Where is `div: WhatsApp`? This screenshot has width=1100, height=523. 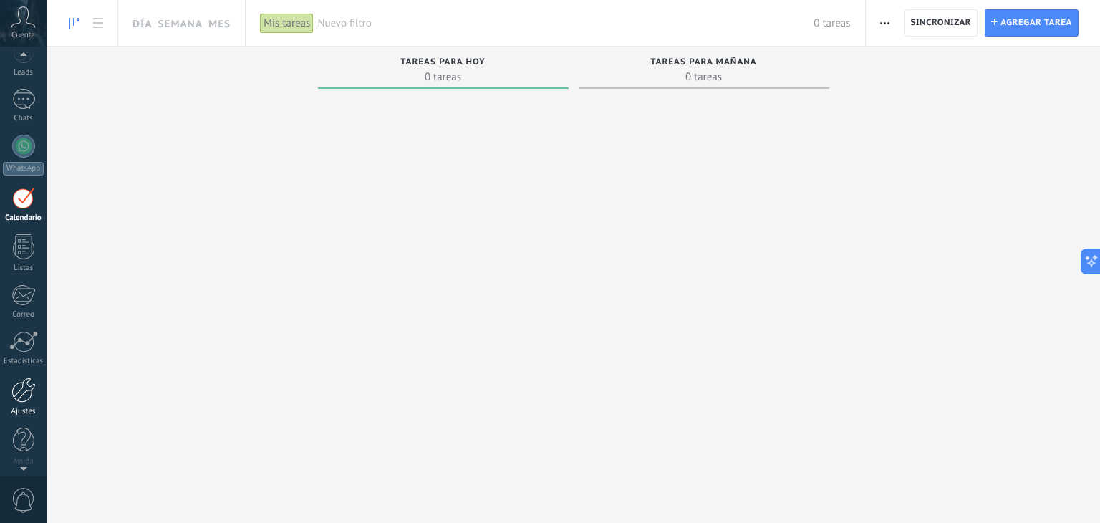 div: WhatsApp is located at coordinates (23, 168).